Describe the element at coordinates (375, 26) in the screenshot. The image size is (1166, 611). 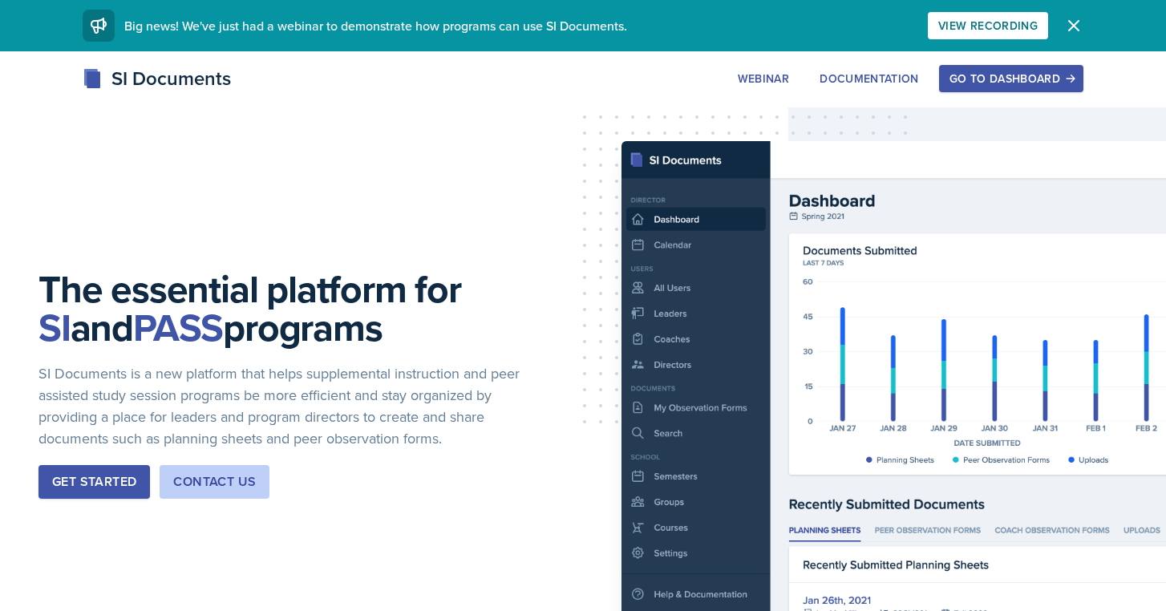
I see `span: Big news! We've just had a webinar to demonstrate how programs can use SI Documents.` at that location.